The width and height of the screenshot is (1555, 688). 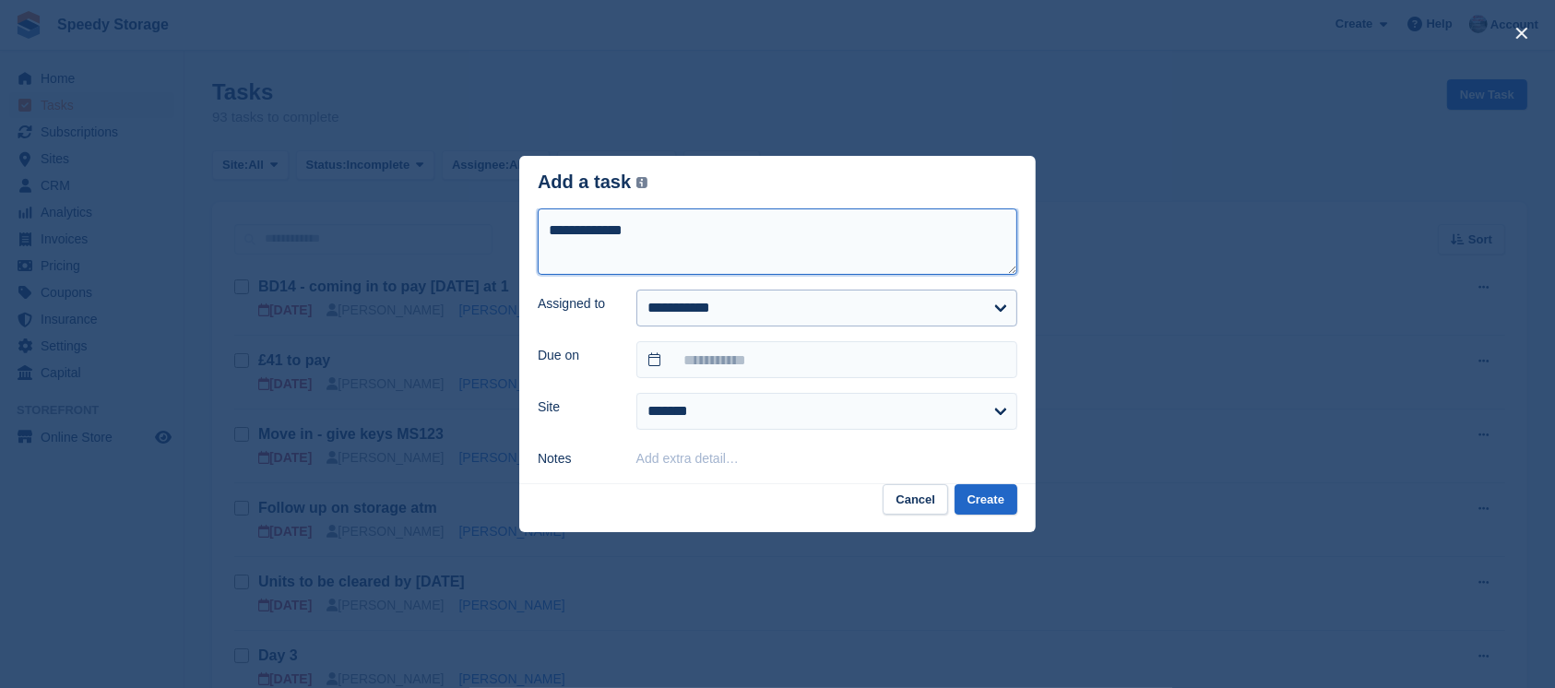 What do you see at coordinates (915, 499) in the screenshot?
I see `button: Cancel` at bounding box center [915, 499].